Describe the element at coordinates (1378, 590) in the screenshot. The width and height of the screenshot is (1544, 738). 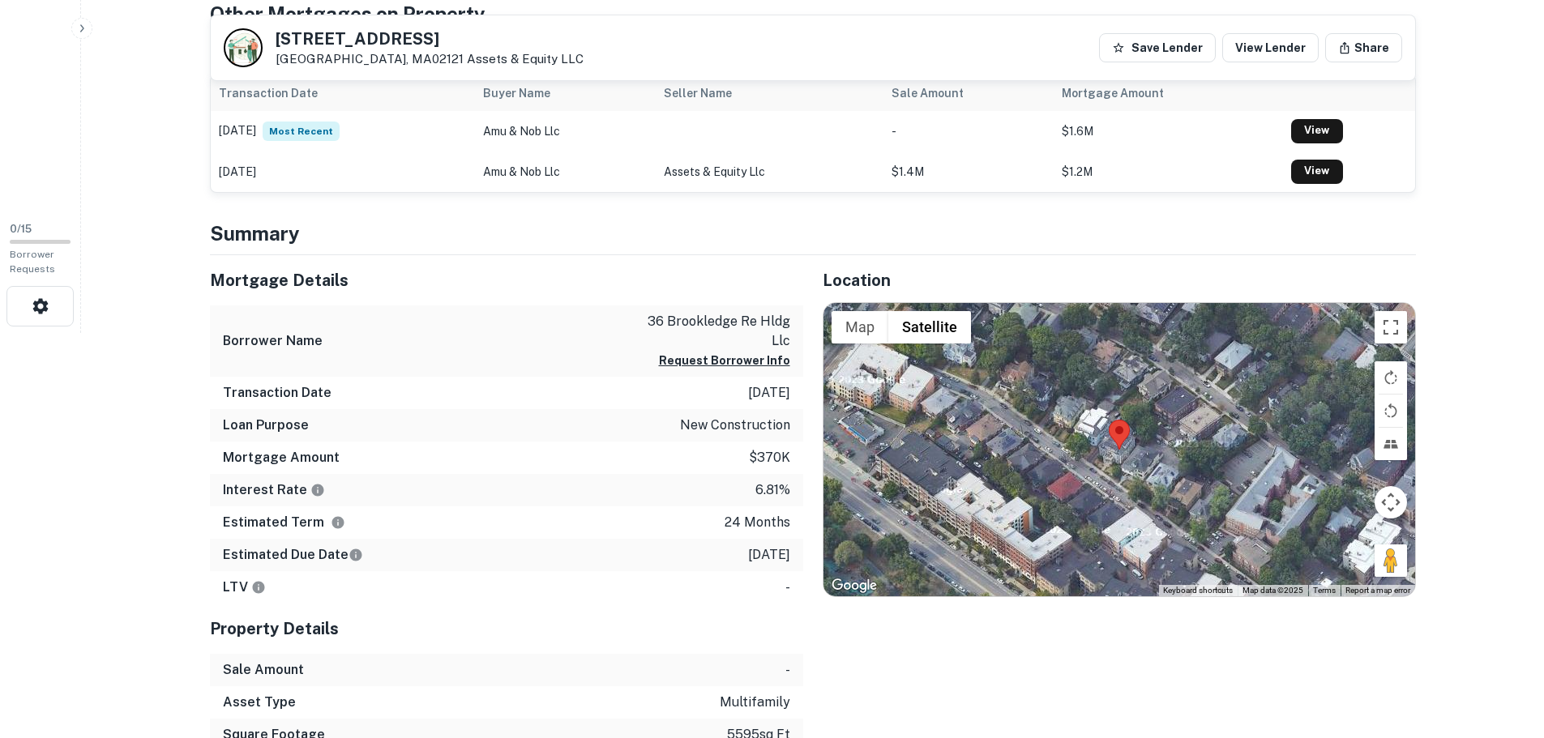
I see `a: Report a map error` at that location.